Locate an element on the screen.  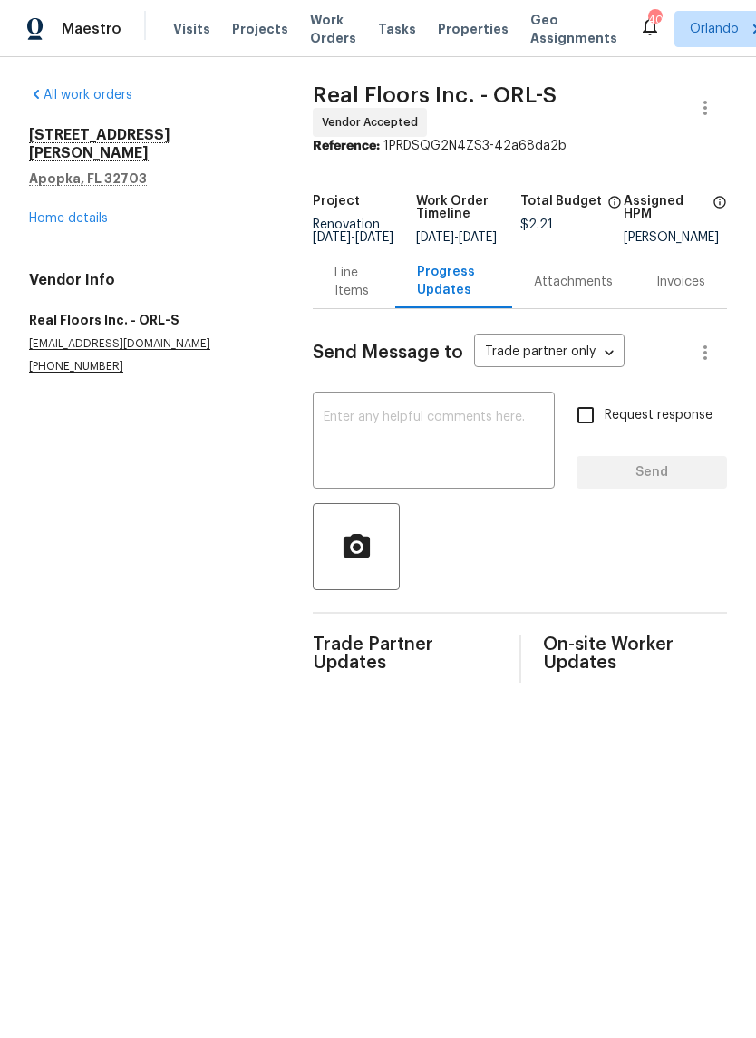
h5: Work Order Timeline is located at coordinates (468, 208).